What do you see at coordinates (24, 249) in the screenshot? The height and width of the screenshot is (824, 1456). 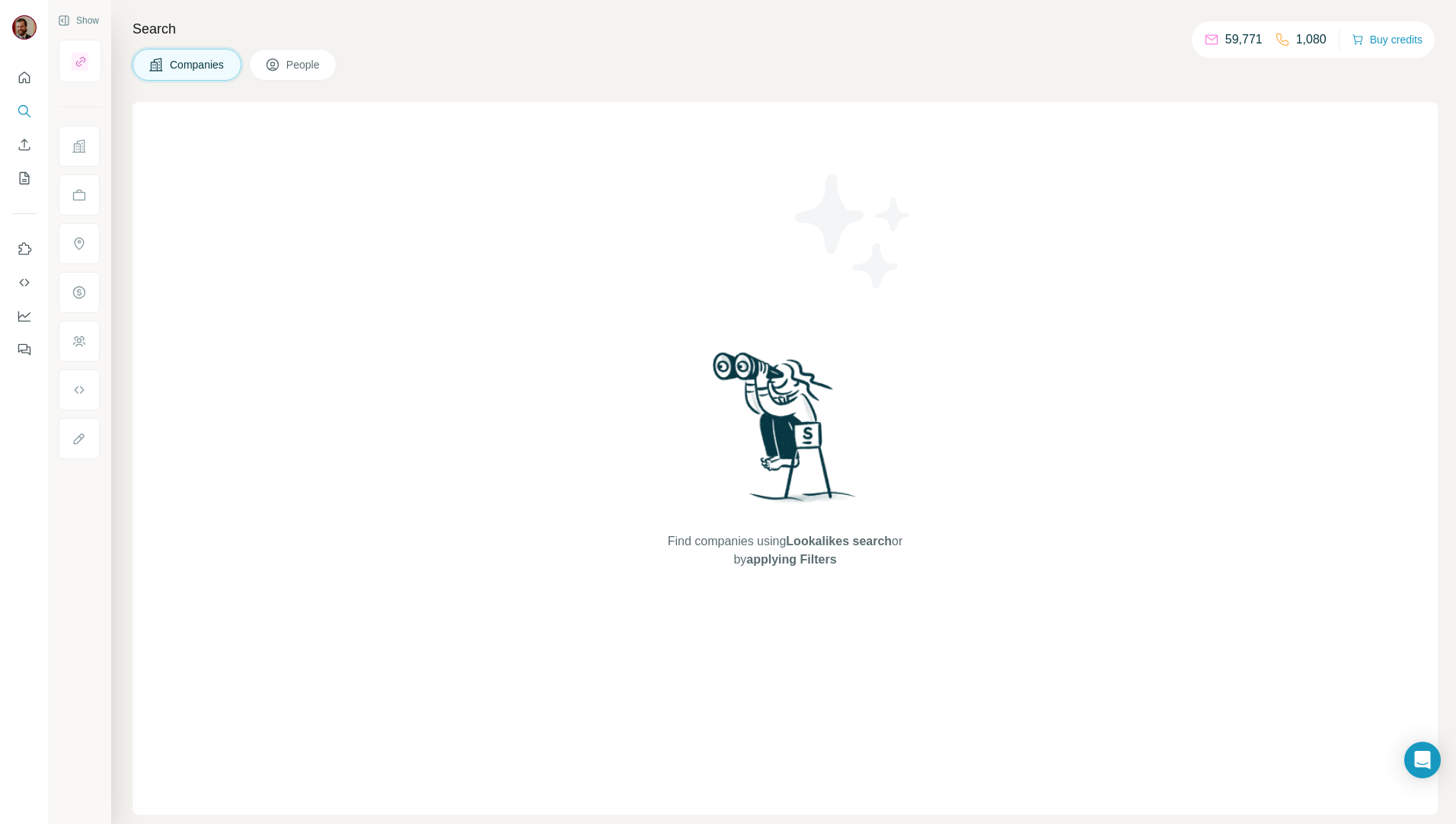 I see `button: Use Surfe on LinkedIn` at bounding box center [24, 249].